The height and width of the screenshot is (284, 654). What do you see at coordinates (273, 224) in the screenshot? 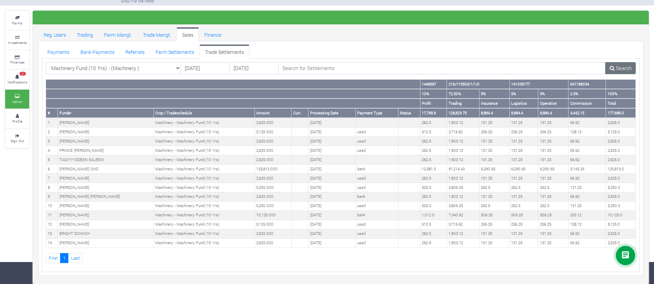
I see `td: 5,125.000` at bounding box center [273, 224].